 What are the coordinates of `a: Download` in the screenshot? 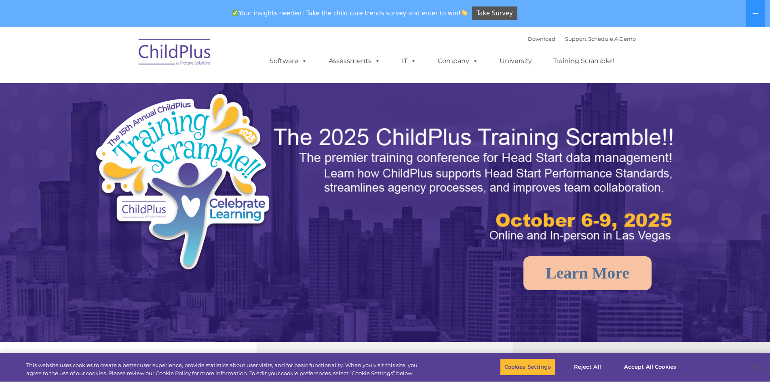 It's located at (542, 39).